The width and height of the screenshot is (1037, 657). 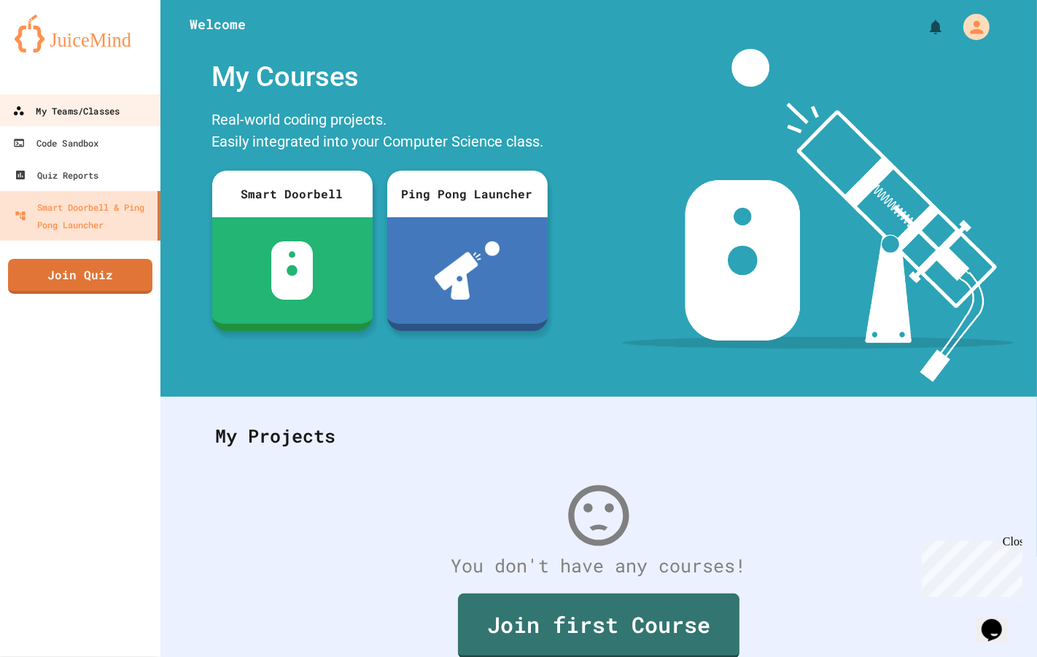 What do you see at coordinates (56, 143) in the screenshot?
I see `div: Code Sandbox` at bounding box center [56, 143].